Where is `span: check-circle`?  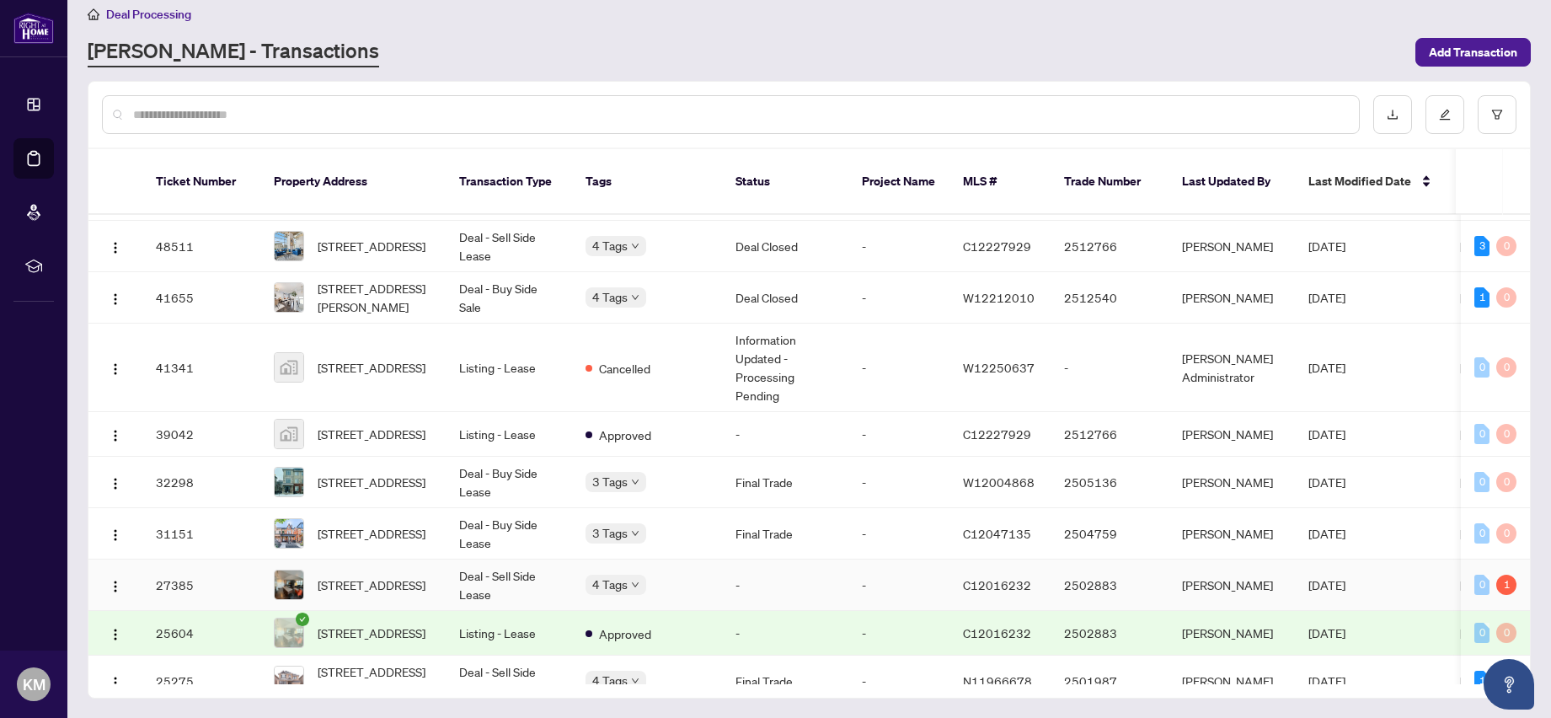
span: check-circle is located at coordinates (302, 619).